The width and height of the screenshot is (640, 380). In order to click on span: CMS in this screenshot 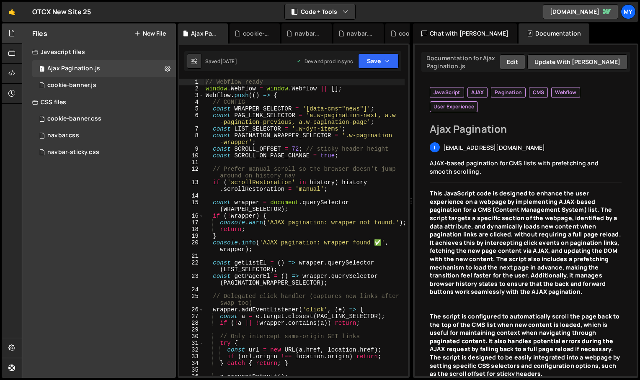, I will do `click(538, 93)`.